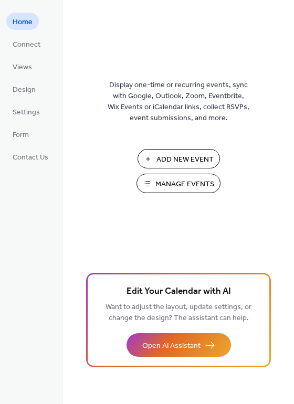  Describe the element at coordinates (23, 21) in the screenshot. I see `a: Home` at that location.